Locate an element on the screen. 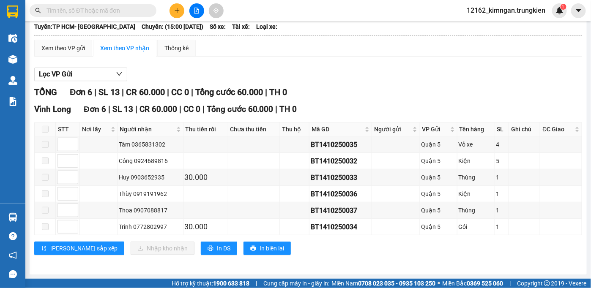 This screenshot has height=288, width=591. td: BT1410250033 is located at coordinates (341, 177).